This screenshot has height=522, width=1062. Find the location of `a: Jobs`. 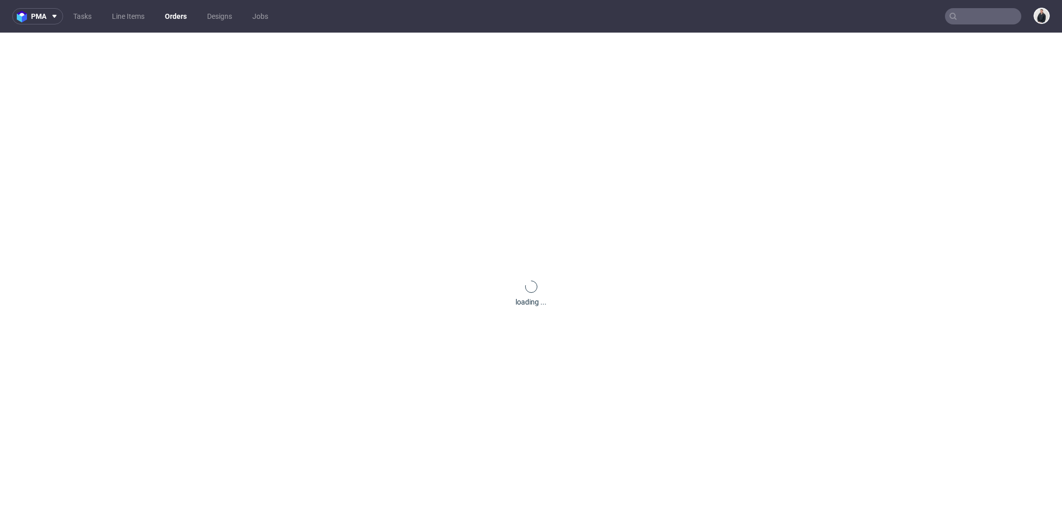

a: Jobs is located at coordinates (260, 16).